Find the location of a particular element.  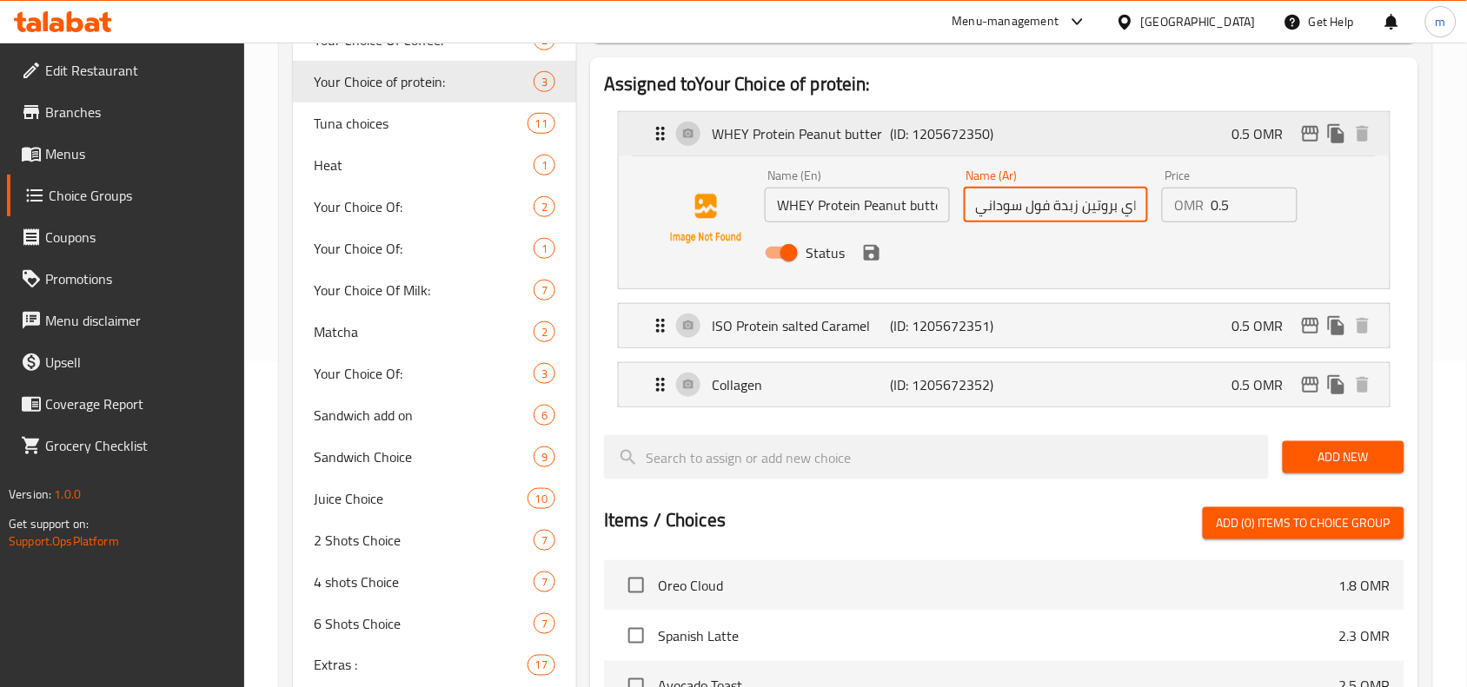

div: Your Choice Of:2 is located at coordinates (434, 207).